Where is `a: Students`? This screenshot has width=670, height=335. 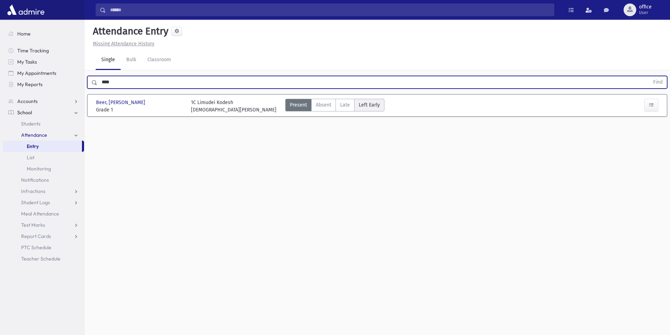 a: Students is located at coordinates (43, 124).